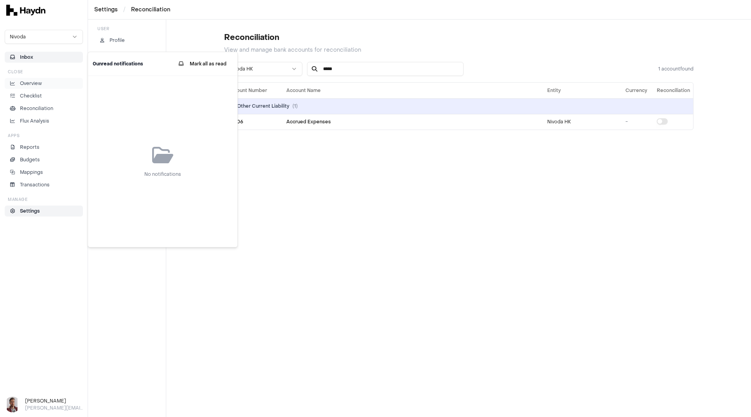 The width and height of the screenshot is (751, 417). Describe the element at coordinates (34, 121) in the screenshot. I see `p: Flux Analysis` at that location.